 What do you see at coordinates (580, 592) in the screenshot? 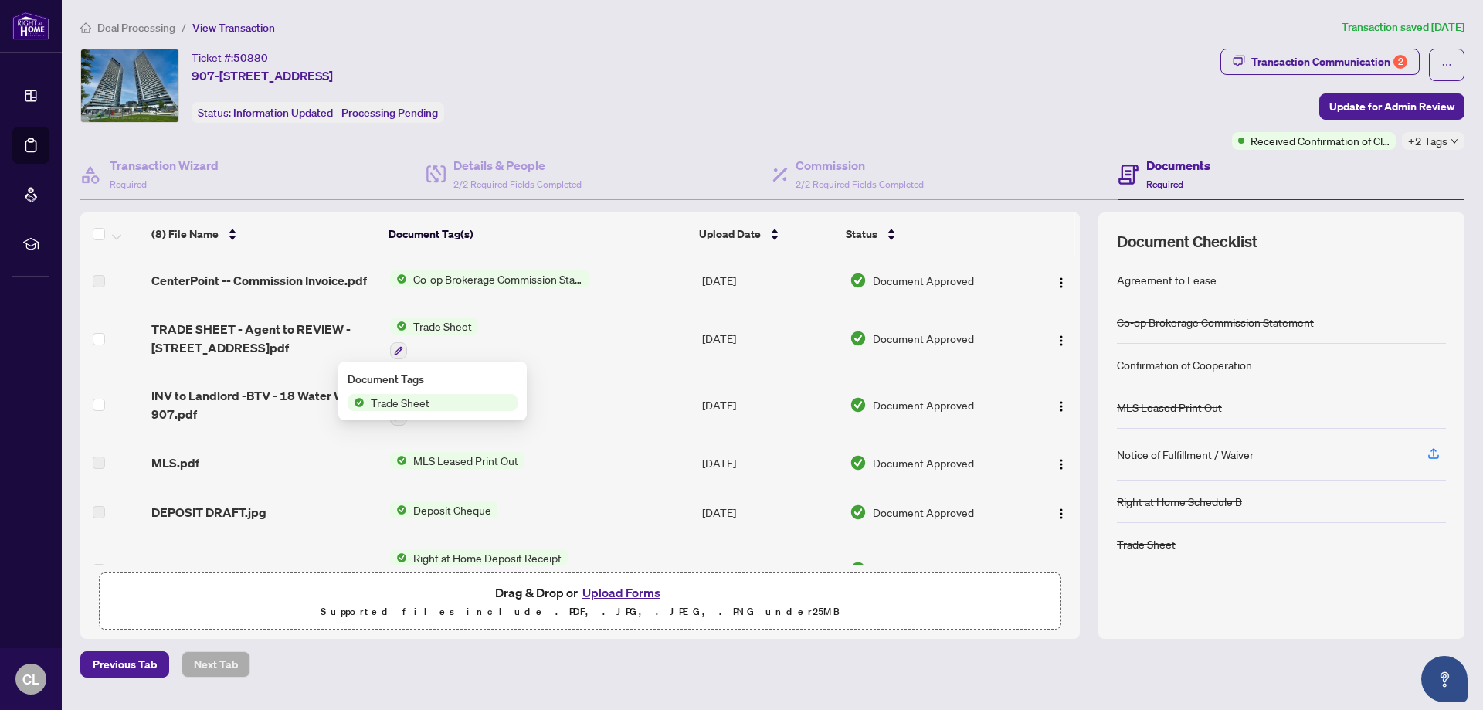
I see `span: Drag & Drop or` at bounding box center [580, 592].